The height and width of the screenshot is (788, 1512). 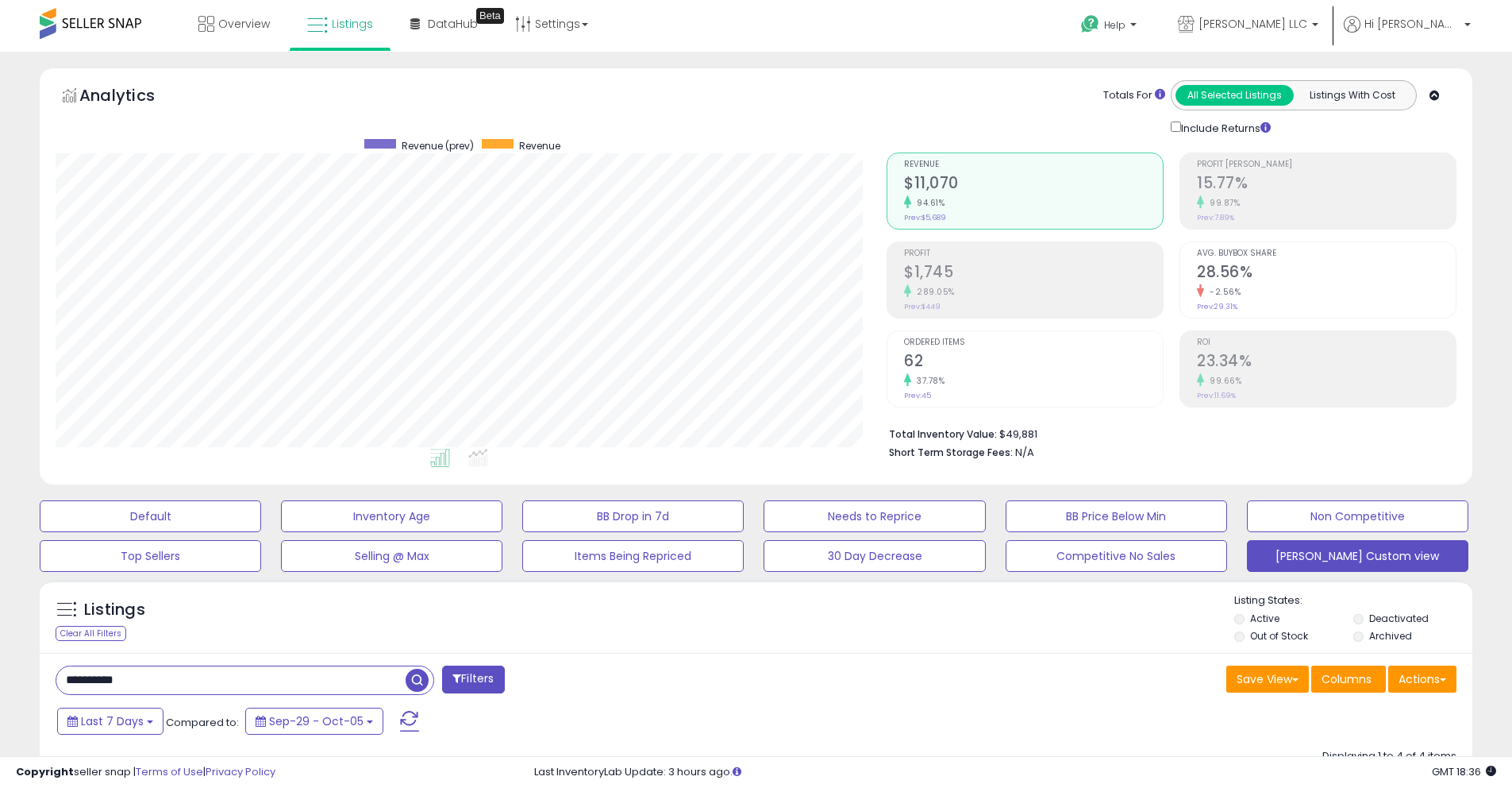 What do you see at coordinates (1111, 27) in the screenshot?
I see `a: Help` at bounding box center [1111, 27].